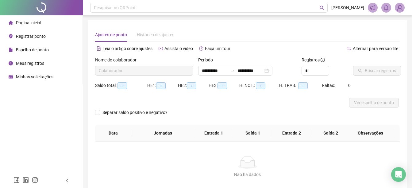 The height and width of the screenshot is (188, 412). Describe the element at coordinates (161, 48) in the screenshot. I see `span: youtube` at that location.